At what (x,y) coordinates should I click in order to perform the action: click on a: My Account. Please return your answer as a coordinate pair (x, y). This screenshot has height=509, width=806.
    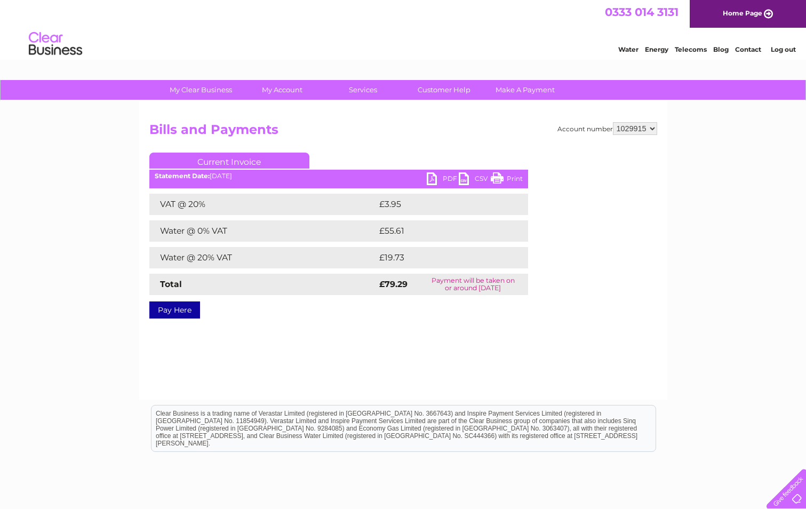
    Looking at the image, I should click on (282, 90).